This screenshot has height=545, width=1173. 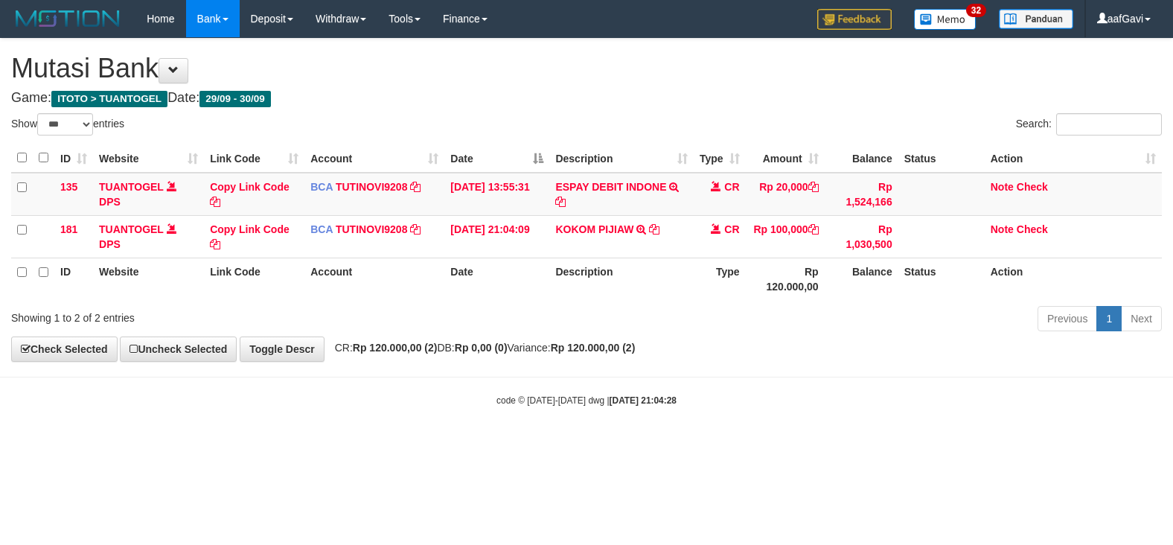 What do you see at coordinates (64, 349) in the screenshot?
I see `a: Check Selected` at bounding box center [64, 349].